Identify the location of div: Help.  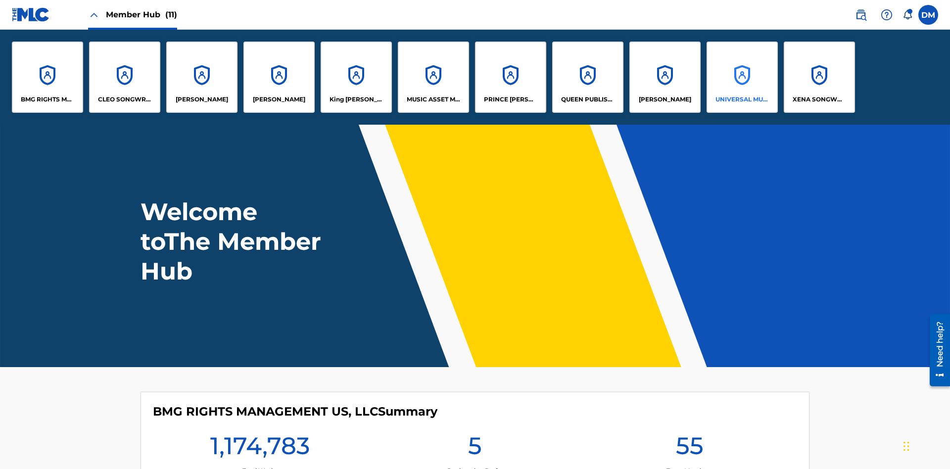
(886, 15).